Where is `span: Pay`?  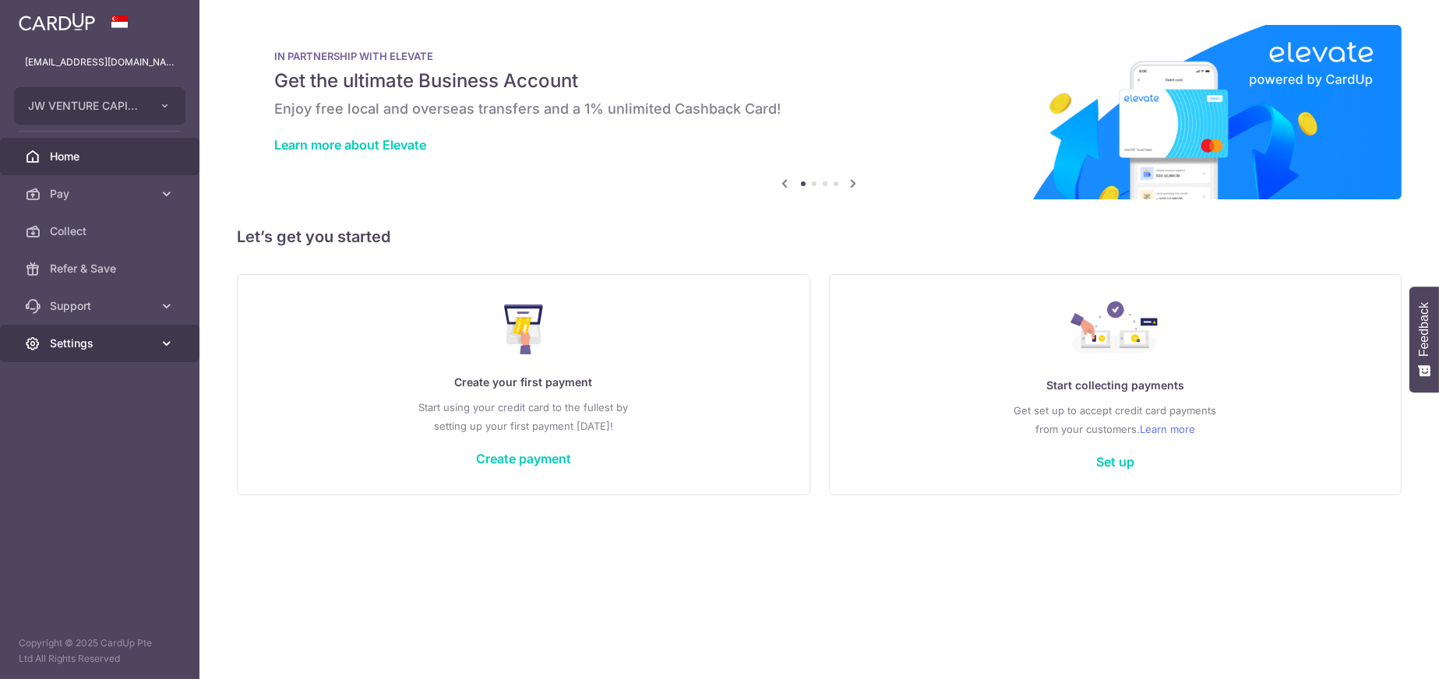
span: Pay is located at coordinates (101, 194).